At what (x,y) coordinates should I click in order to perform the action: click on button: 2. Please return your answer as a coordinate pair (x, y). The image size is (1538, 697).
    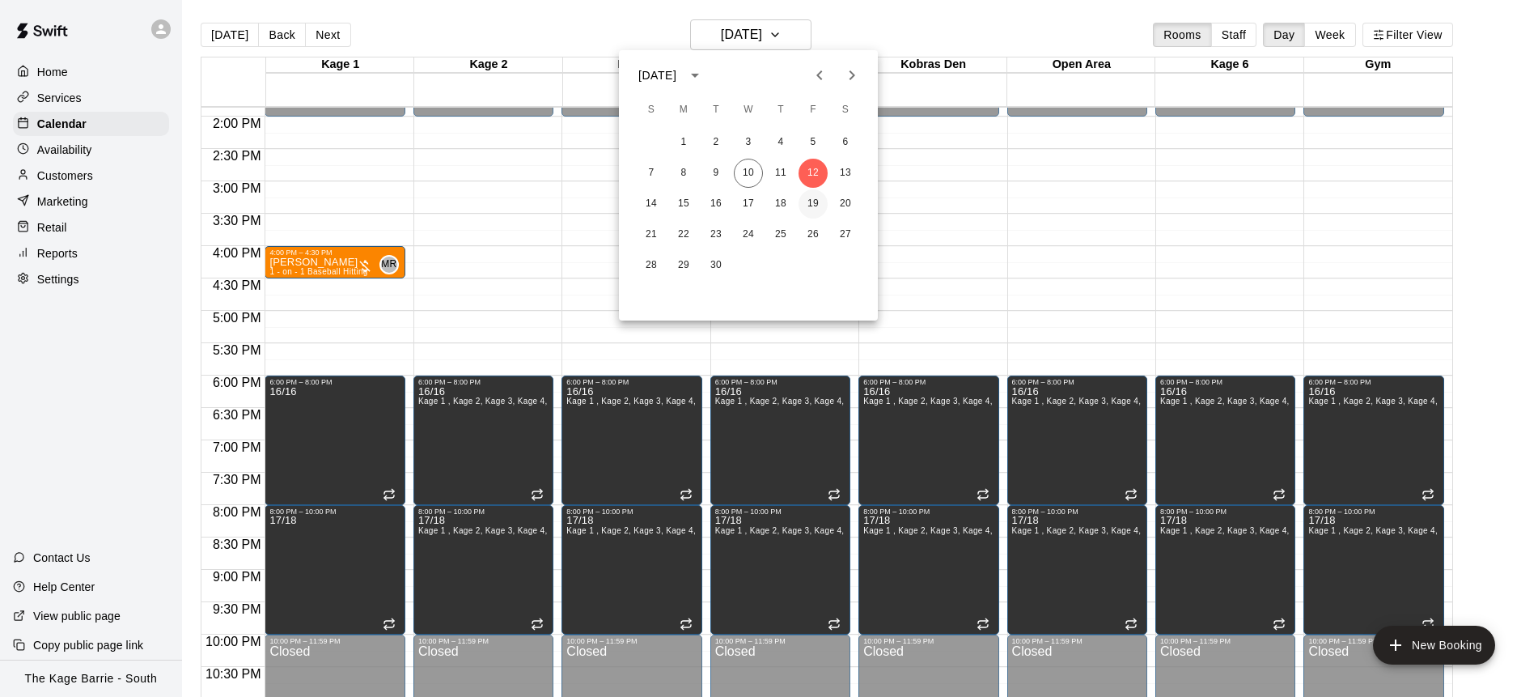
    Looking at the image, I should click on (716, 142).